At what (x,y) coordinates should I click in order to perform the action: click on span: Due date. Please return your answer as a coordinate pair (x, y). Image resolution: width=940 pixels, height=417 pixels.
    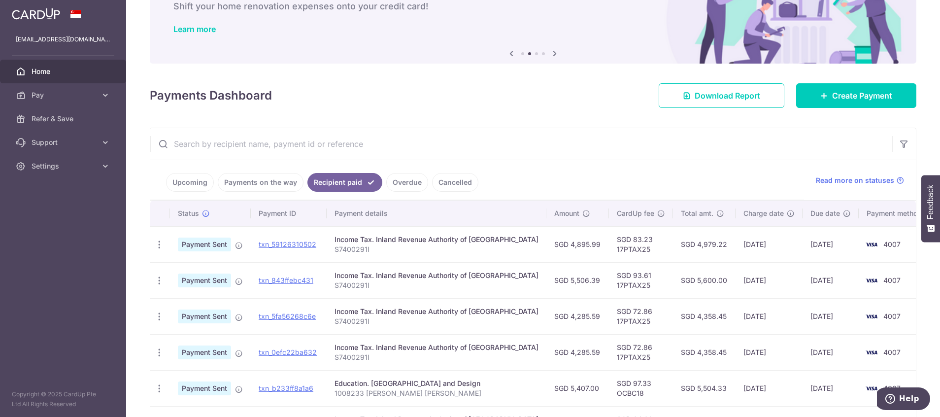
    Looking at the image, I should click on (826, 213).